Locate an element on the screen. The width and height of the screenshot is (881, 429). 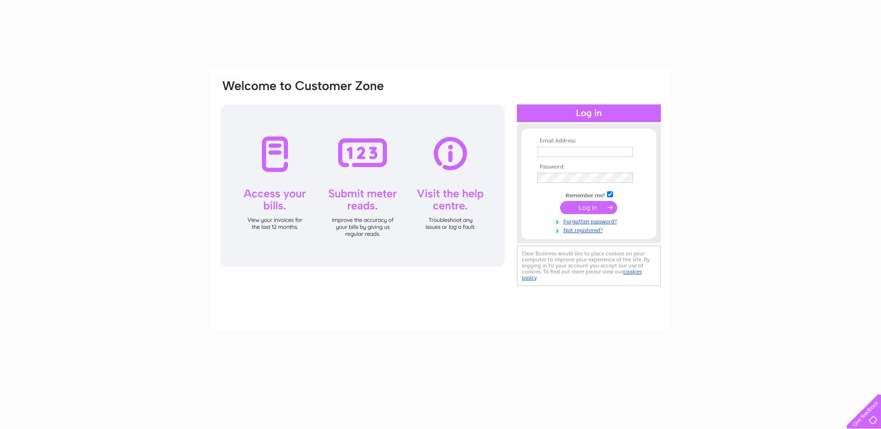
th: Email Address: is located at coordinates (589, 141).